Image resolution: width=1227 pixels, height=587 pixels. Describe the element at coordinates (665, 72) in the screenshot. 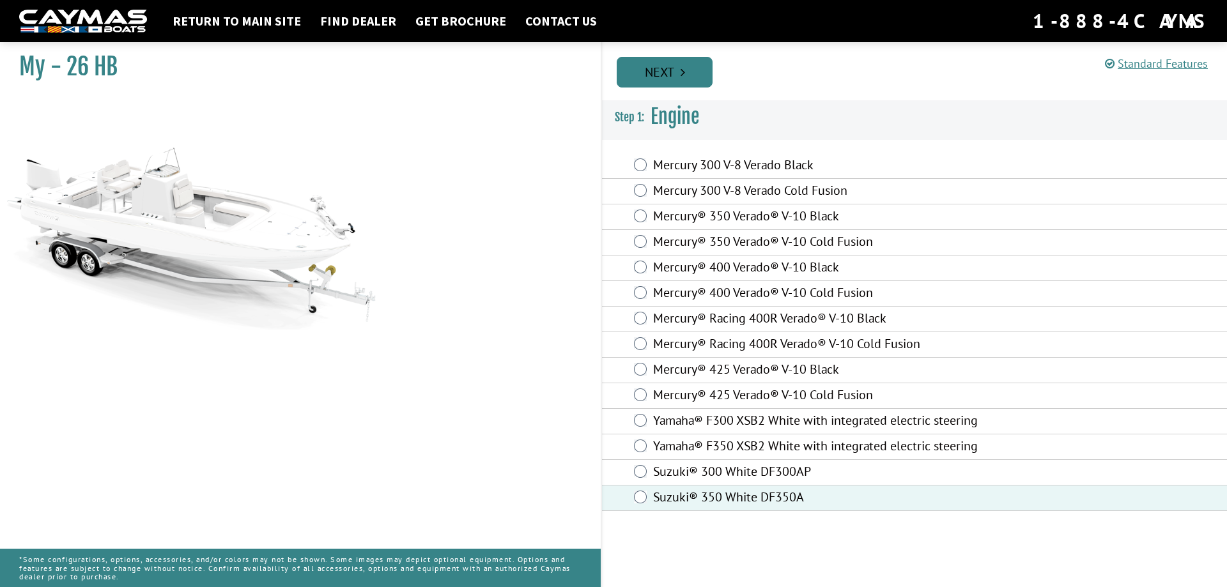

I see `a: Next` at that location.